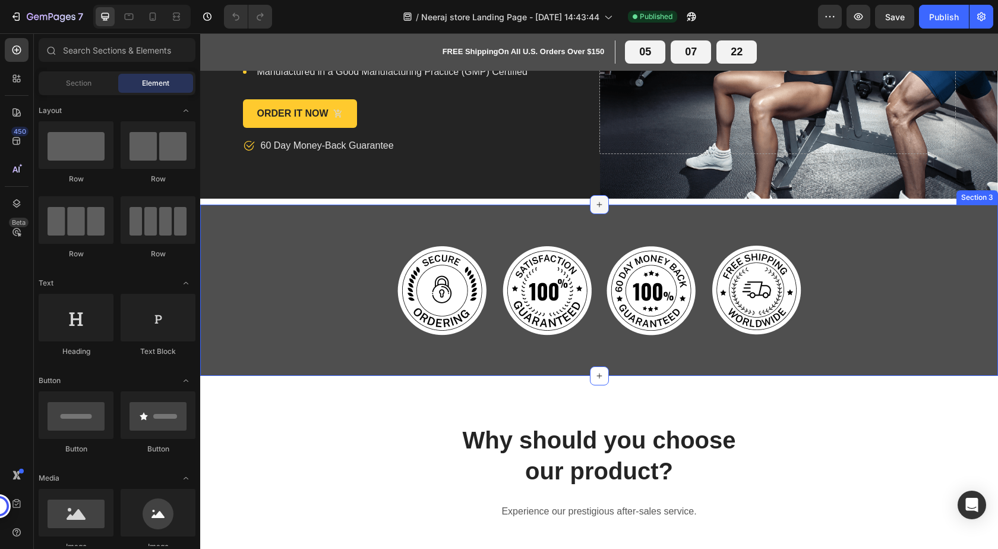  I want to click on p: 60 Day Money-Back Guarantee, so click(127, 112).